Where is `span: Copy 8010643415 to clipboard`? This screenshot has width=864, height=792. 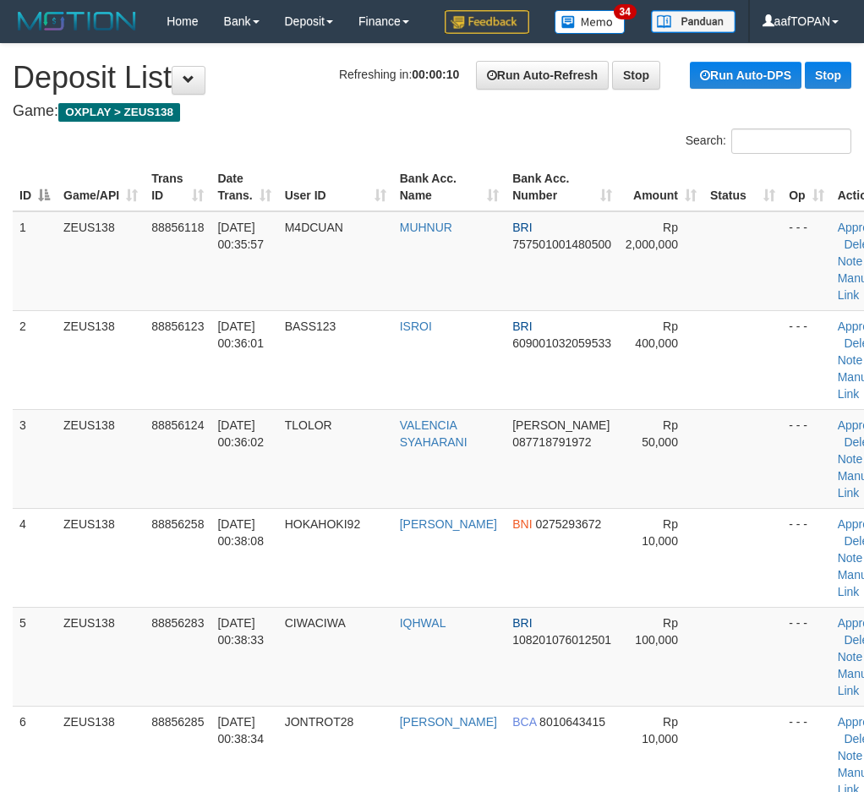
span: Copy 8010643415 to clipboard is located at coordinates (572, 722).